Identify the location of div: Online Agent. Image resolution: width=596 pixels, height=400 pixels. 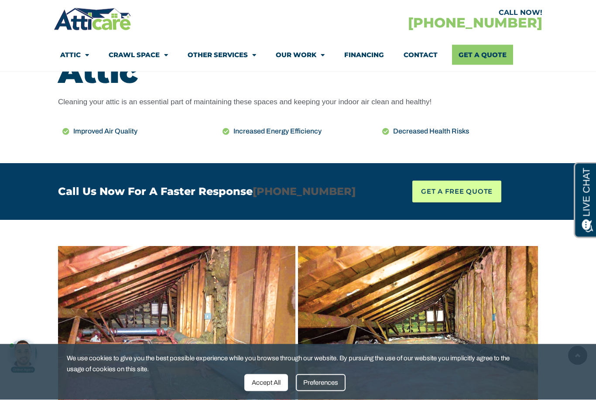
(19, 48).